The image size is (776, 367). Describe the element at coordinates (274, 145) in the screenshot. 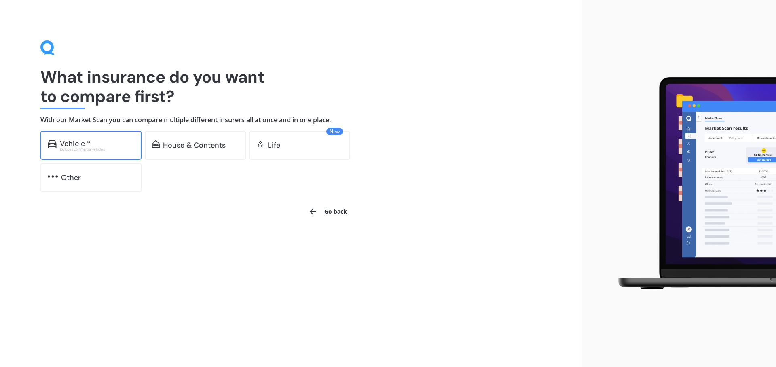

I see `div: Life` at that location.